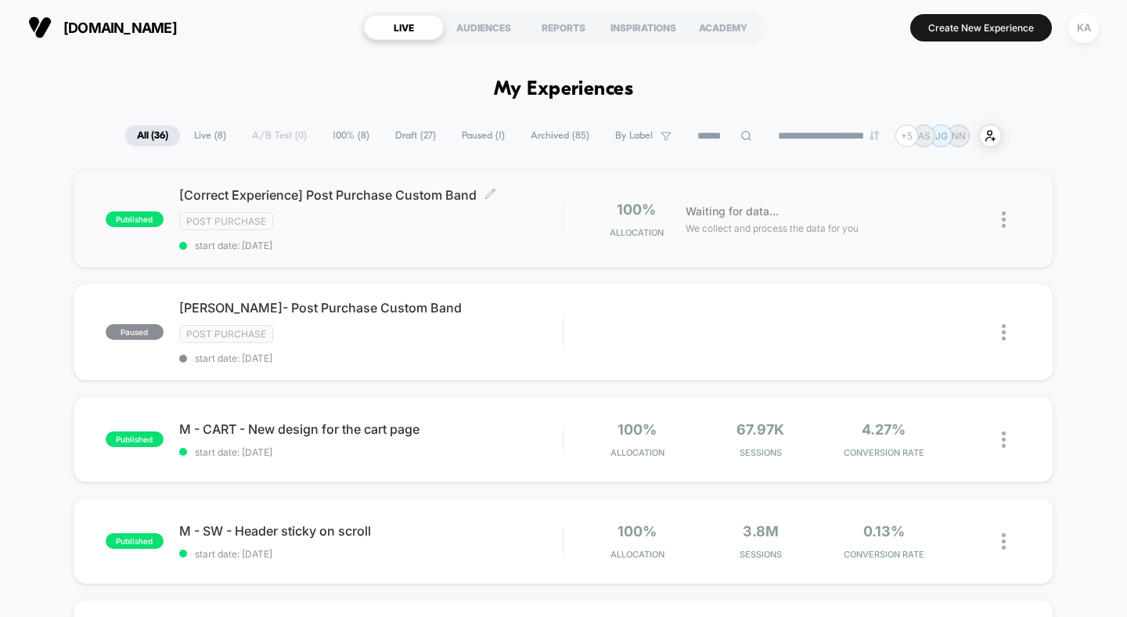  What do you see at coordinates (484, 27) in the screenshot?
I see `div: AUDIENCES` at bounding box center [484, 27].